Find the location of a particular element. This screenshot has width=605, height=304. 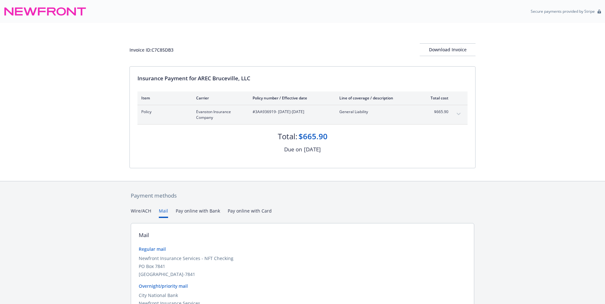

button: Pay online with Bank is located at coordinates (198, 213).